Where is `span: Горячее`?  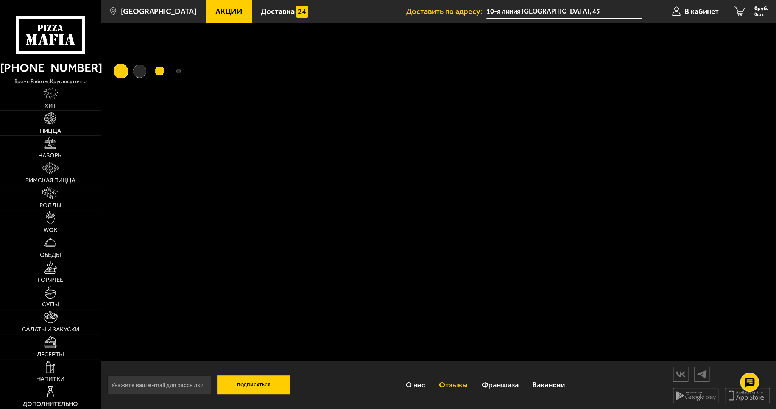
span: Горячее is located at coordinates (50, 280).